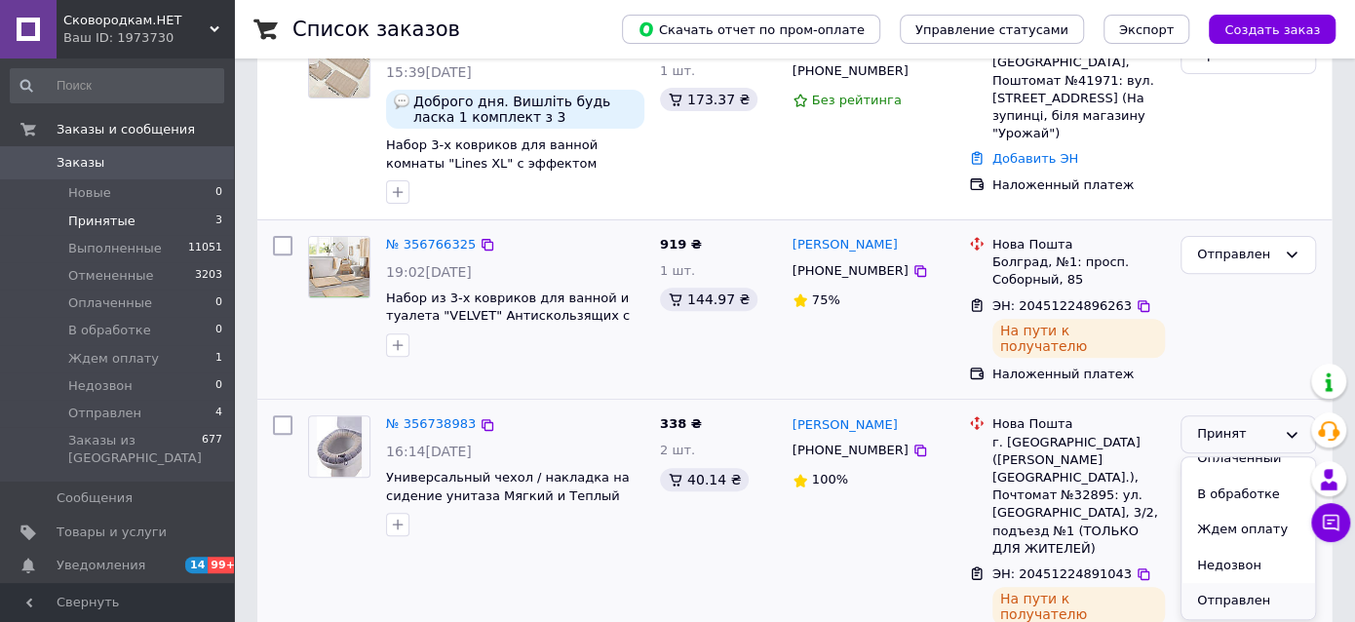  What do you see at coordinates (513, 495) in the screenshot?
I see `span: Универсальный чехол / накладка на сидение унитаза Мягкий и Теплый Серо-бежевый с петелькой (7802510)` at bounding box center [513, 495].